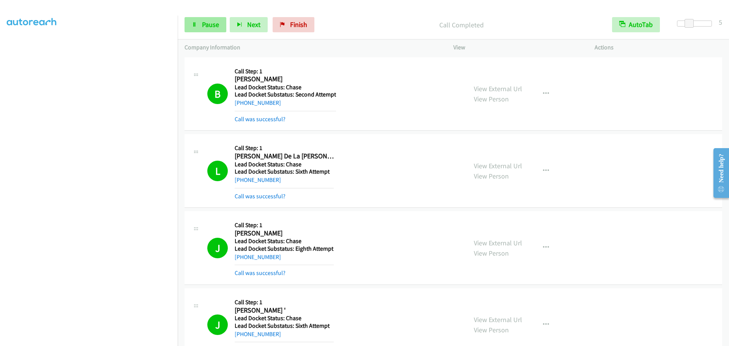 The width and height of the screenshot is (729, 346). Describe the element at coordinates (294, 25) in the screenshot. I see `a: Finish` at that location.